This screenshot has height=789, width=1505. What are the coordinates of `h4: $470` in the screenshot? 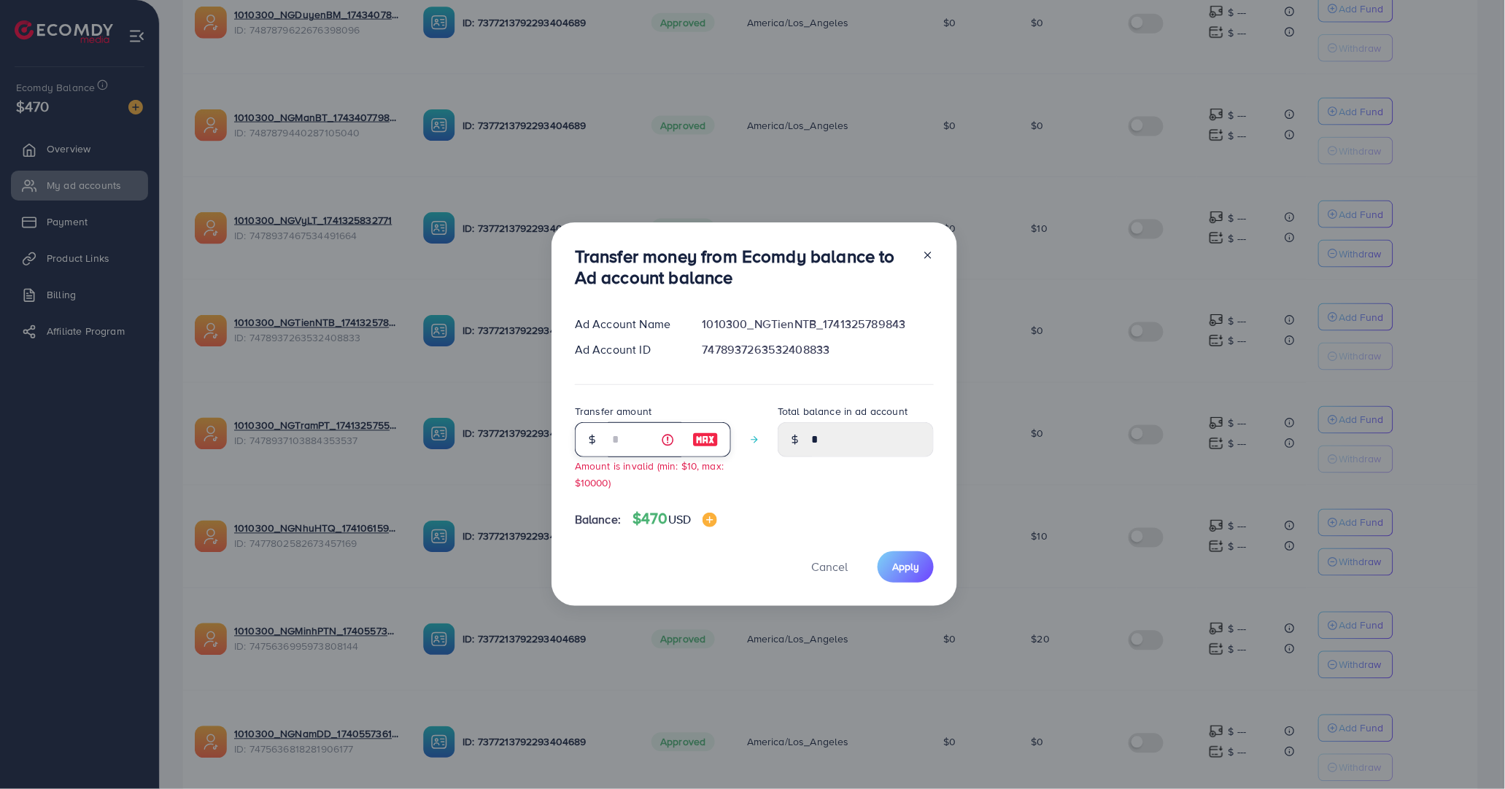 It's located at (675, 519).